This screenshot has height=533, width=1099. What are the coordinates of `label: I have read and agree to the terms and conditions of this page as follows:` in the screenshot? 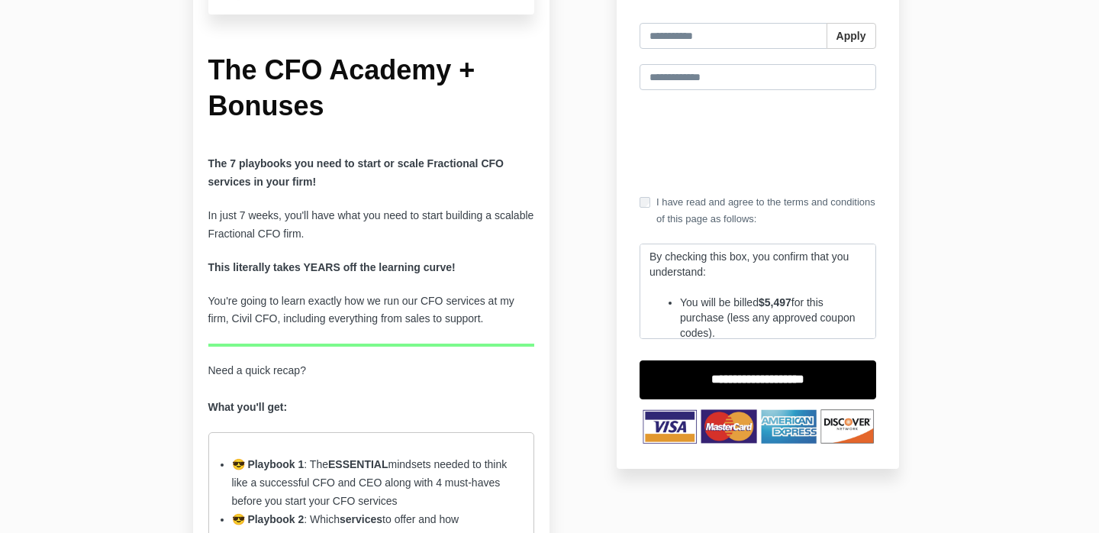 It's located at (758, 211).